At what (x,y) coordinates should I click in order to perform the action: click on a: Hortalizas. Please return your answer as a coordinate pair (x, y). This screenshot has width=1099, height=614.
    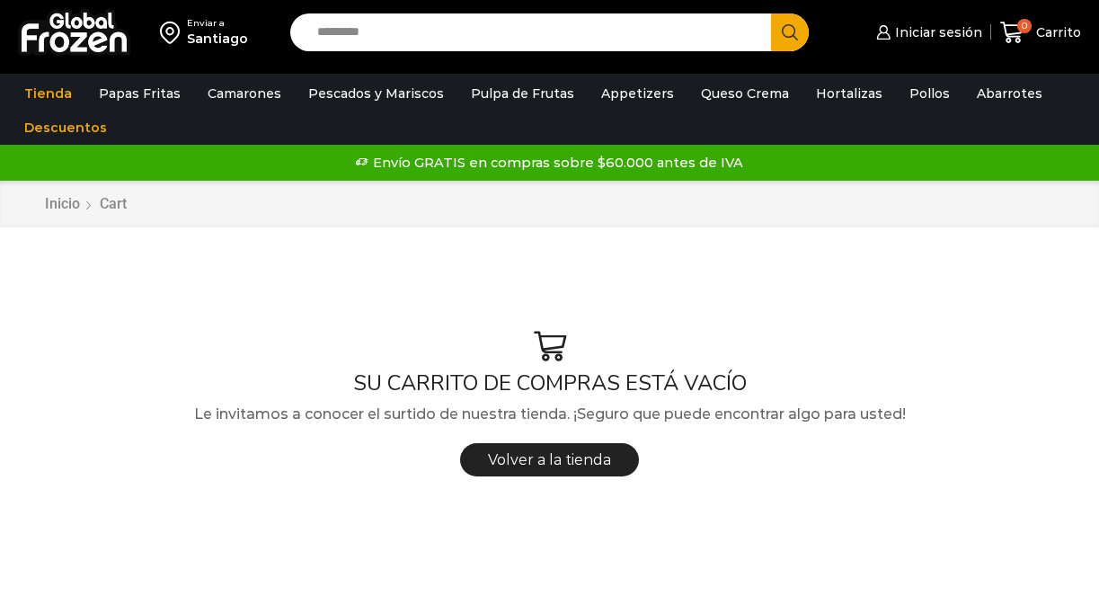
    Looking at the image, I should click on (849, 93).